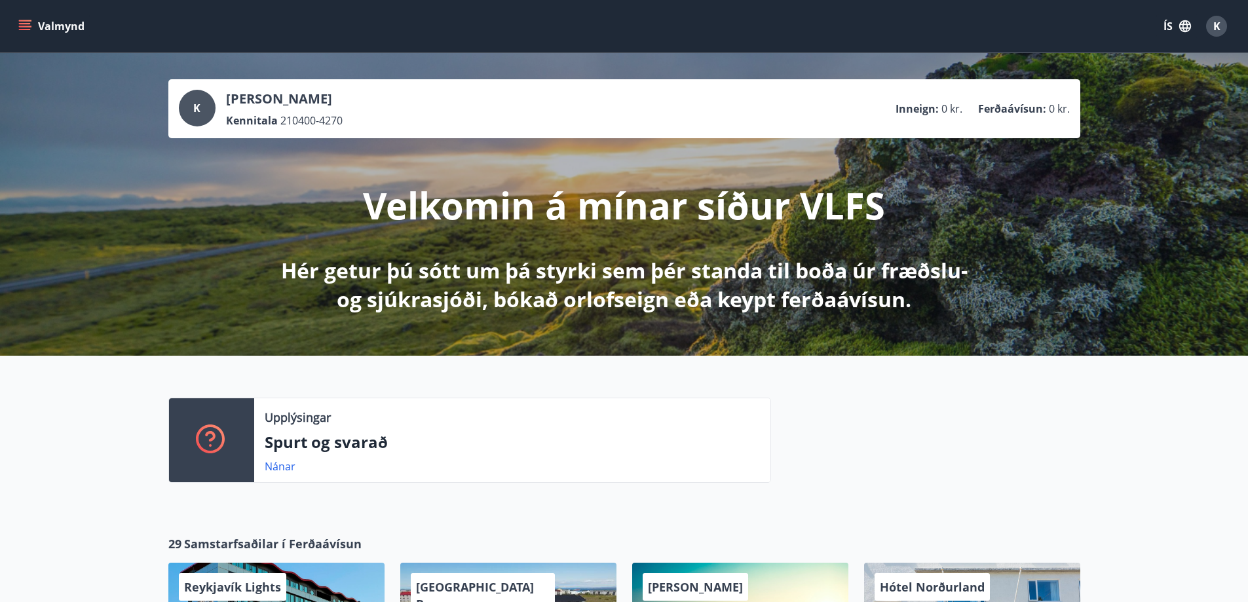 This screenshot has height=602, width=1248. Describe the element at coordinates (252, 121) in the screenshot. I see `p: Kennitala` at that location.